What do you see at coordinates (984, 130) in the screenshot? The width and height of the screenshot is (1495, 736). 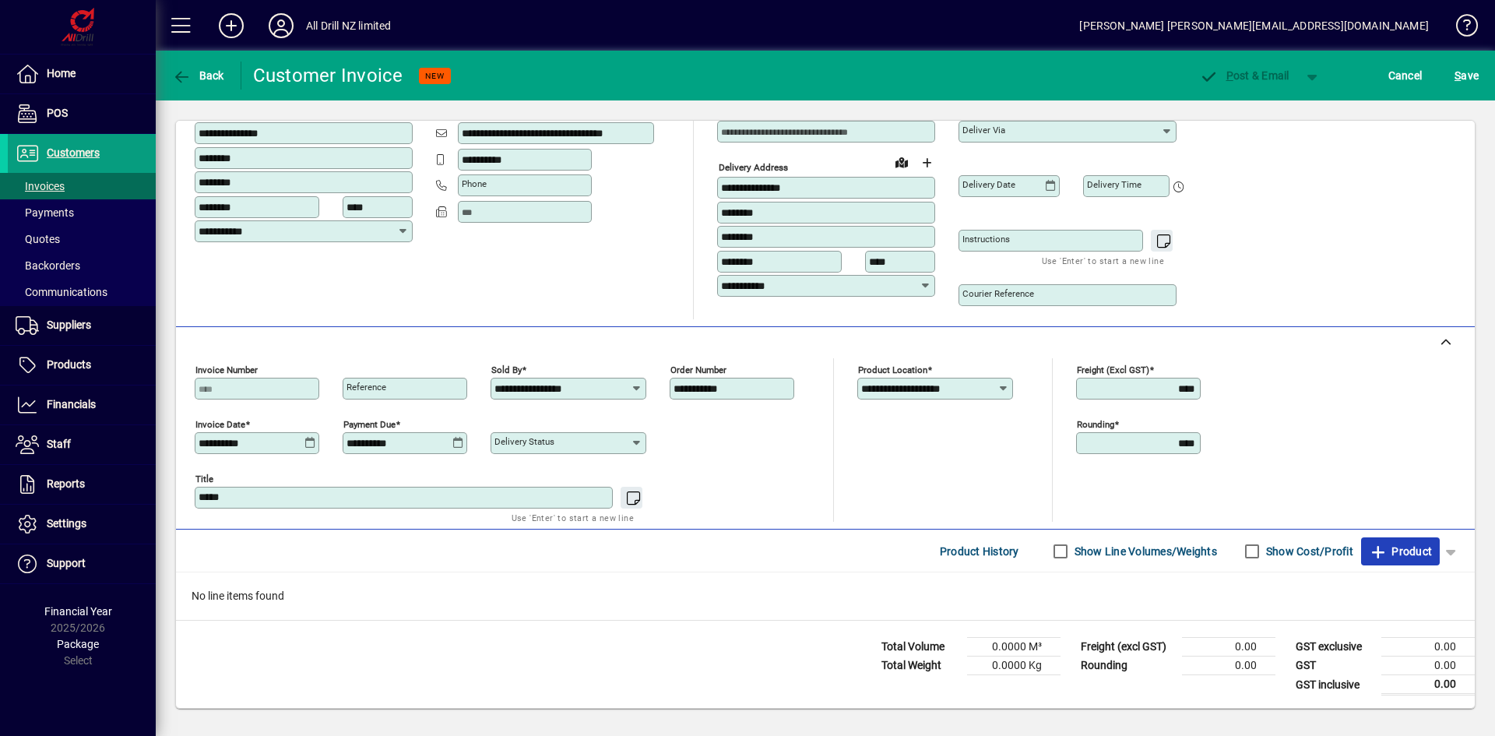 I see `mat-label: Deliver via` at bounding box center [984, 130].